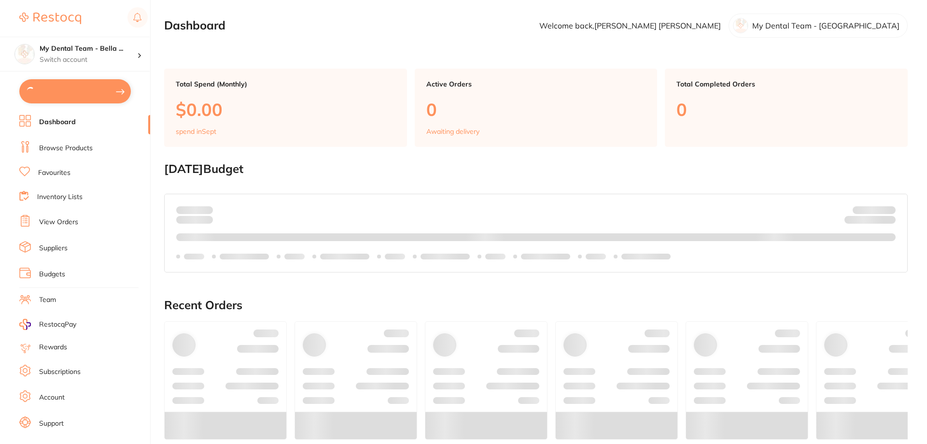 The height and width of the screenshot is (444, 927). What do you see at coordinates (195, 220) in the screenshot?
I see `p: month` at bounding box center [195, 220].